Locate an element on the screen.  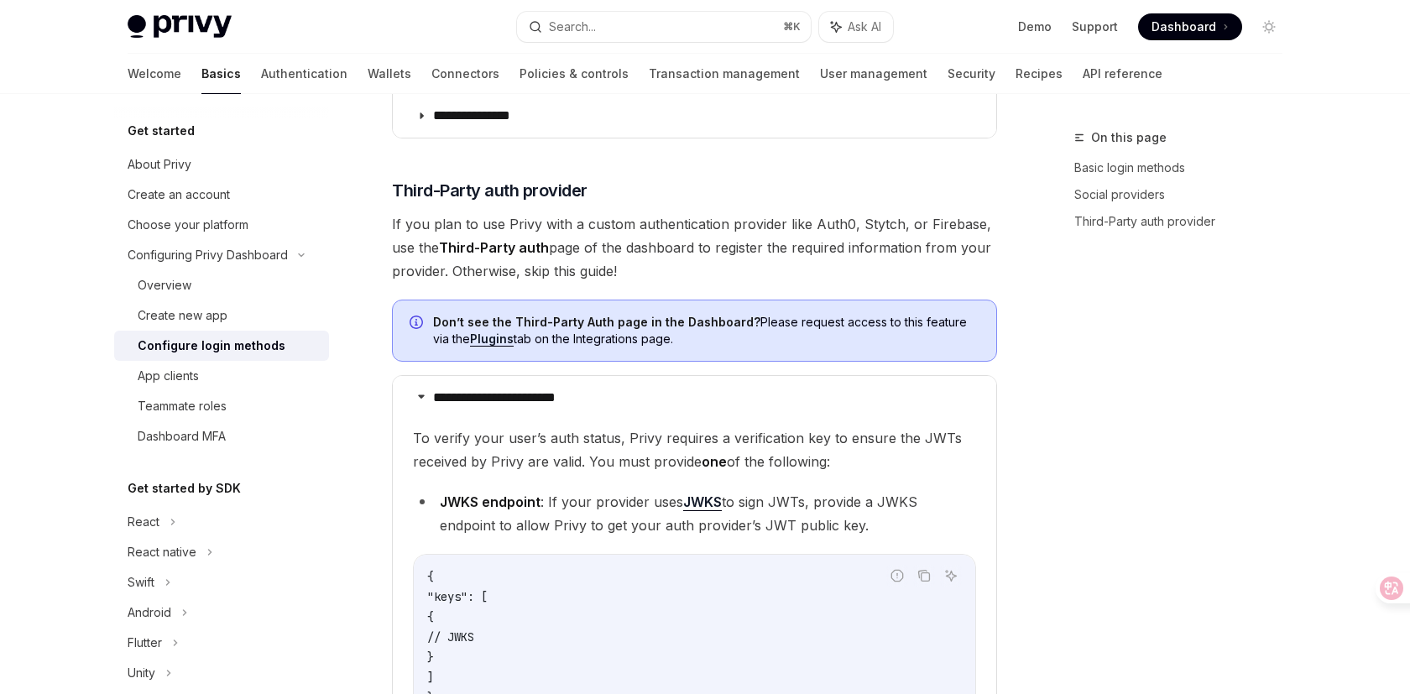
a: Overview is located at coordinates (222, 285).